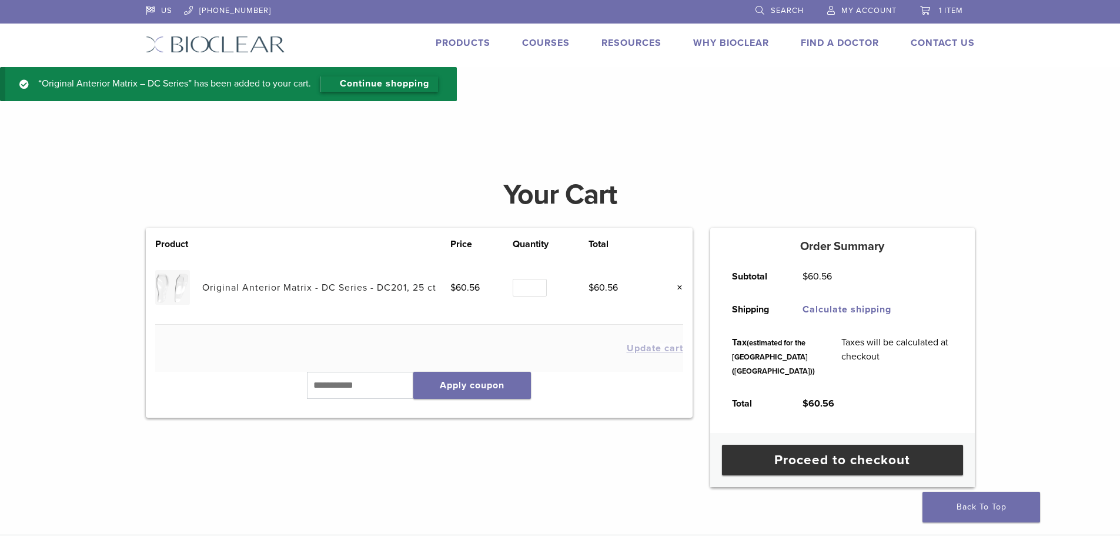  I want to click on a: Courses, so click(546, 43).